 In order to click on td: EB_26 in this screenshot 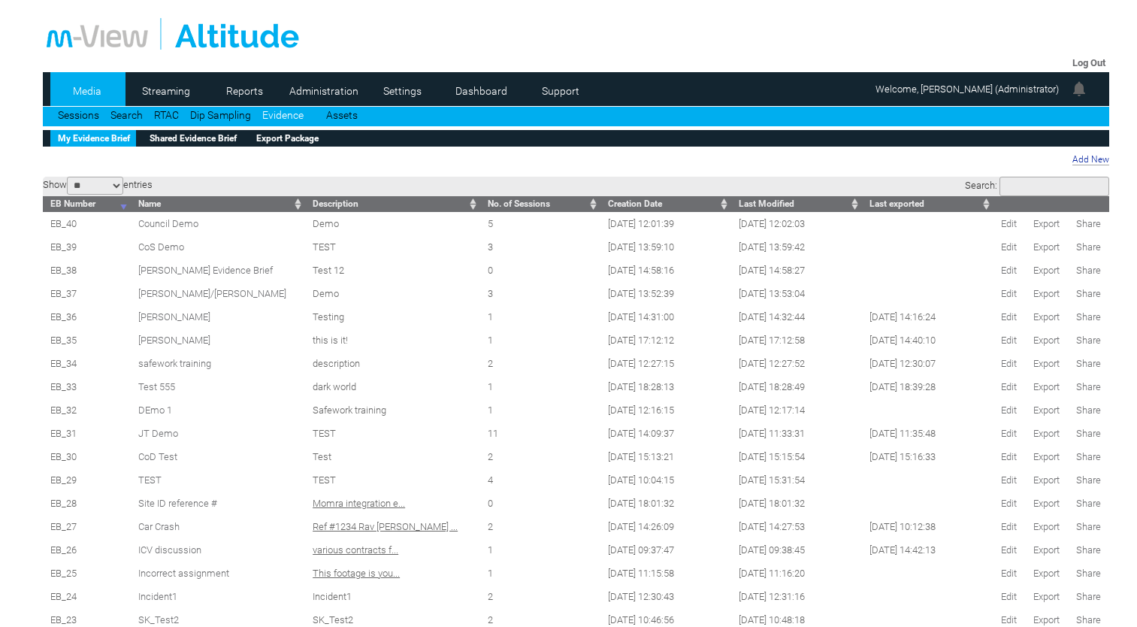, I will do `click(86, 549)`.